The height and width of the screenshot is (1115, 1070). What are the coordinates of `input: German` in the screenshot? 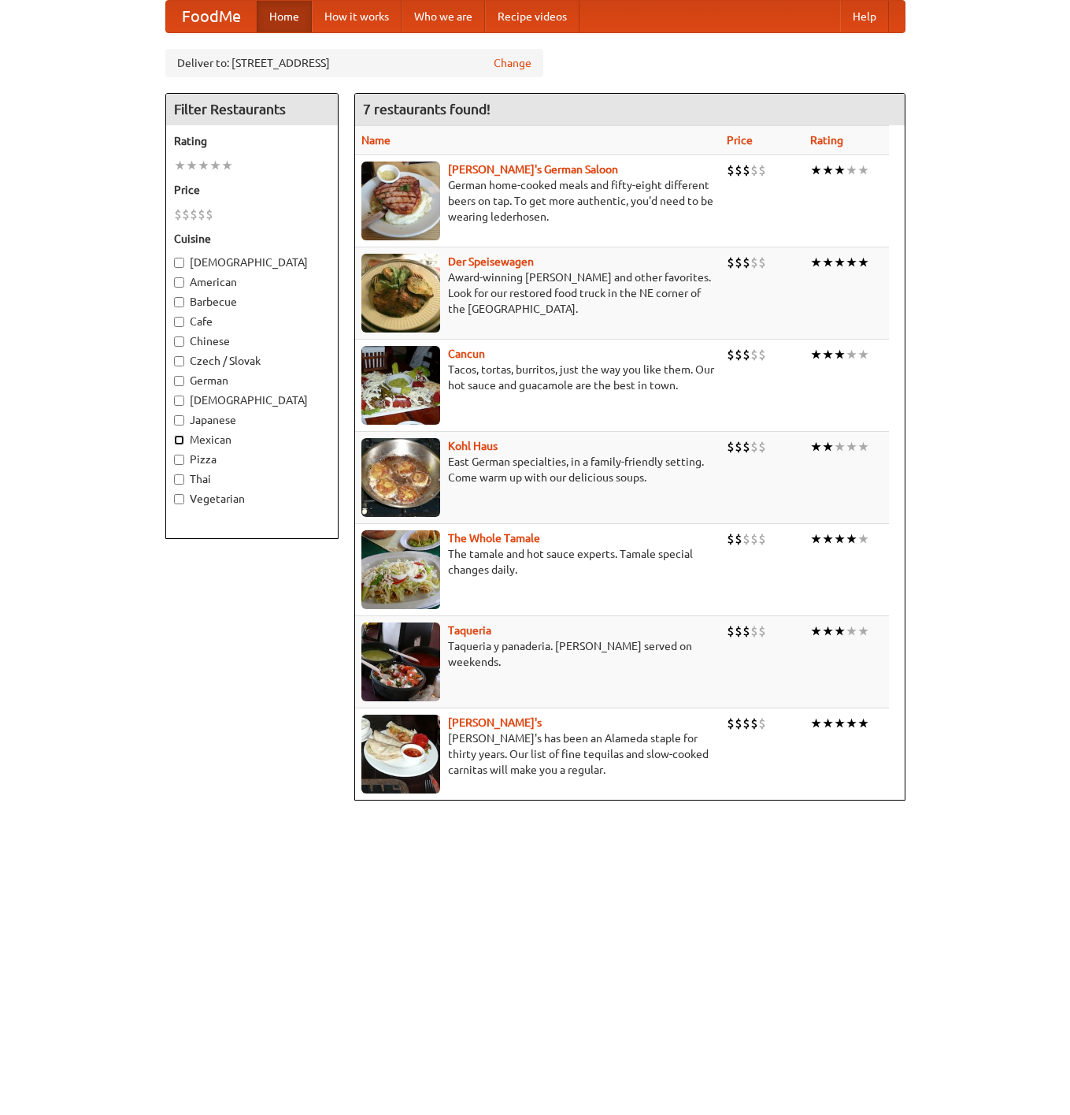 It's located at (179, 380).